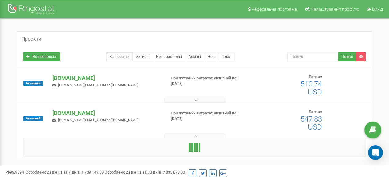  What do you see at coordinates (377, 9) in the screenshot?
I see `span: Вихід` at bounding box center [377, 9].